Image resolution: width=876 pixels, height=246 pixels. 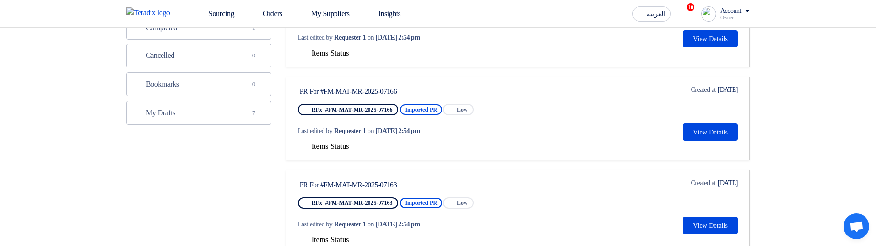 I want to click on span: #FM-MAT-MR-2025-07166, so click(x=359, y=109).